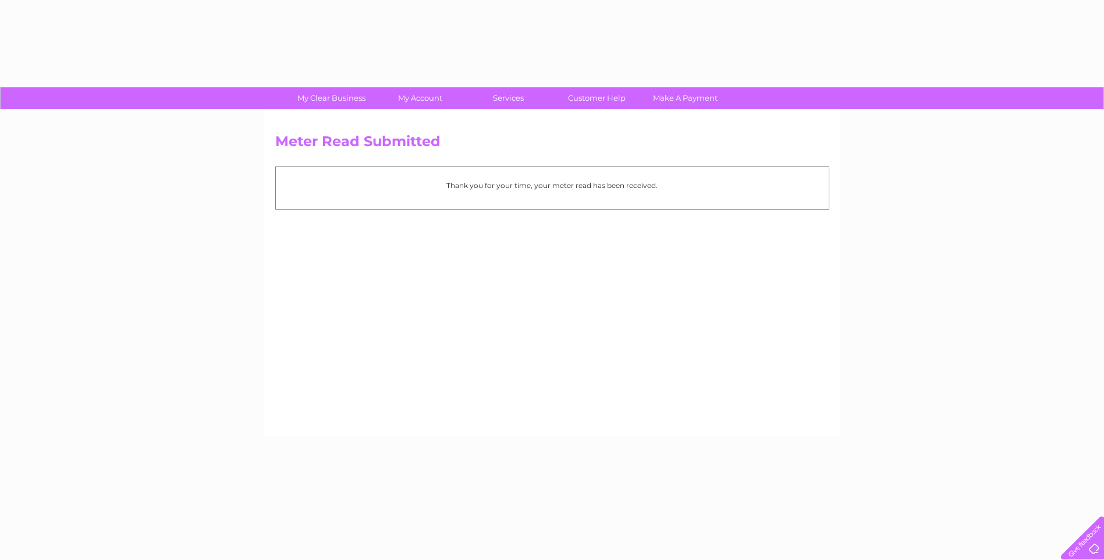  Describe the element at coordinates (508, 98) in the screenshot. I see `a: Services` at that location.